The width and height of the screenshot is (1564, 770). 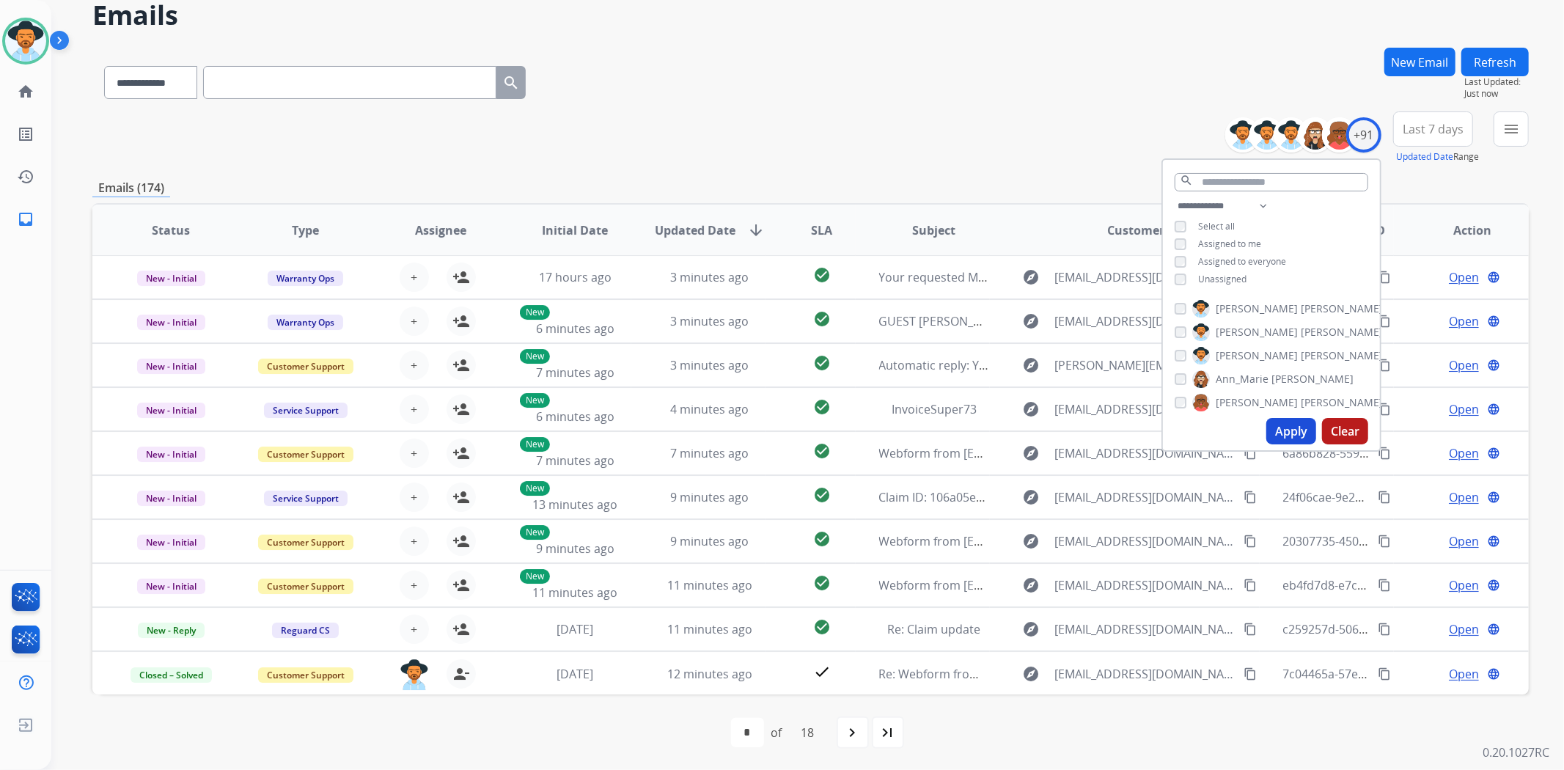 What do you see at coordinates (709, 409) in the screenshot?
I see `span: 4 minutes ago` at bounding box center [709, 409].